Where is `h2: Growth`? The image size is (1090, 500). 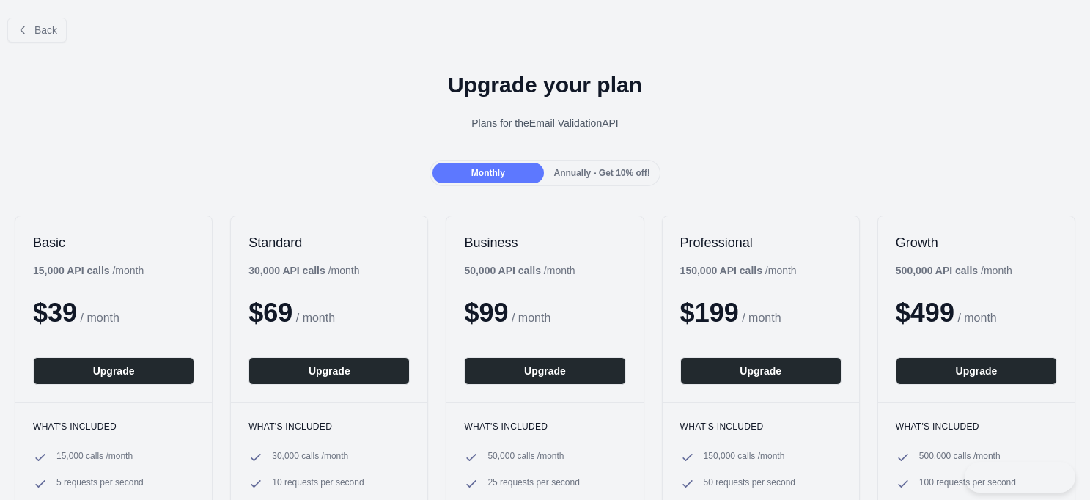
h2: Growth is located at coordinates (976, 243).